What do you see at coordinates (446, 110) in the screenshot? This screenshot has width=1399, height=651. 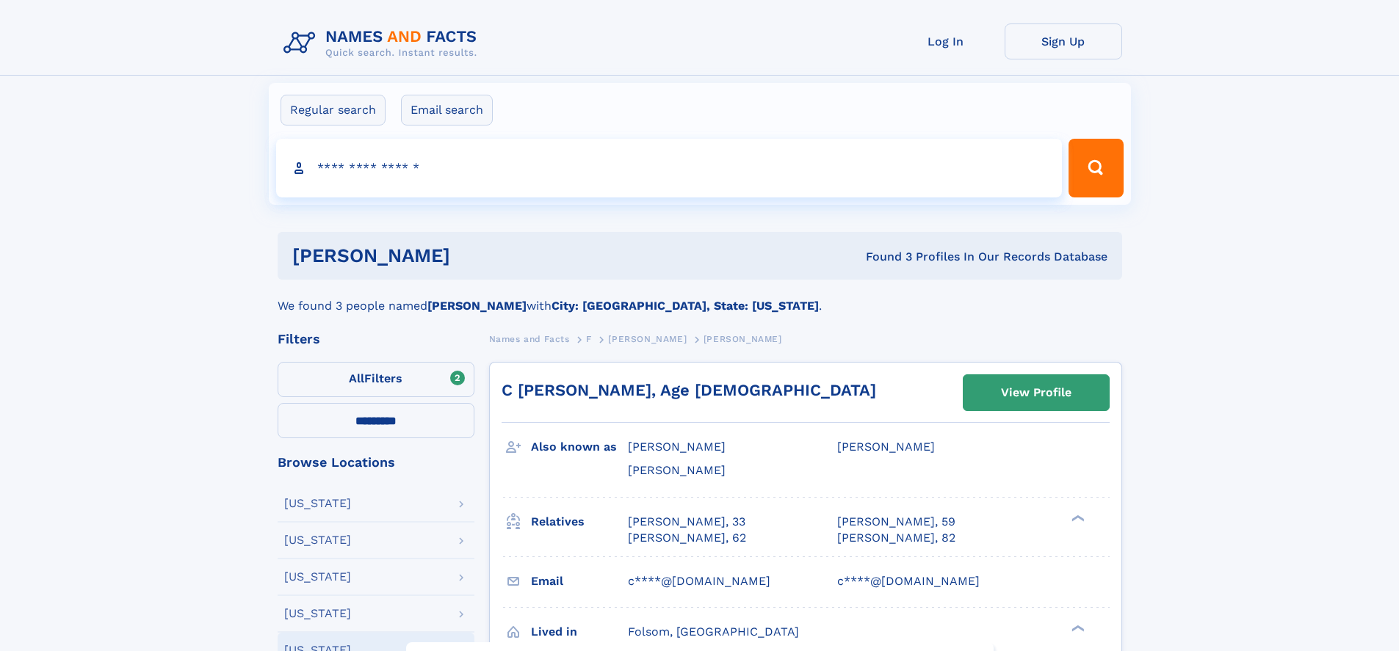 I see `label: Email search` at bounding box center [446, 110].